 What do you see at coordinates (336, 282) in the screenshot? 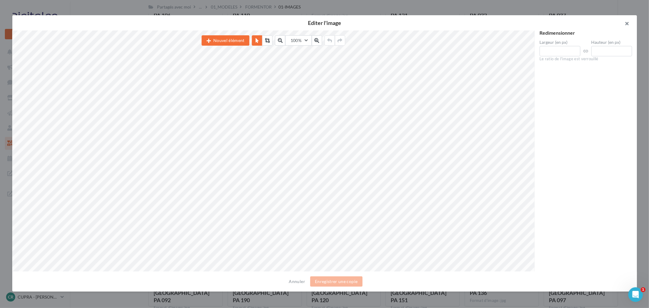
I see `button: Enregistrer une copie` at bounding box center [336, 282].